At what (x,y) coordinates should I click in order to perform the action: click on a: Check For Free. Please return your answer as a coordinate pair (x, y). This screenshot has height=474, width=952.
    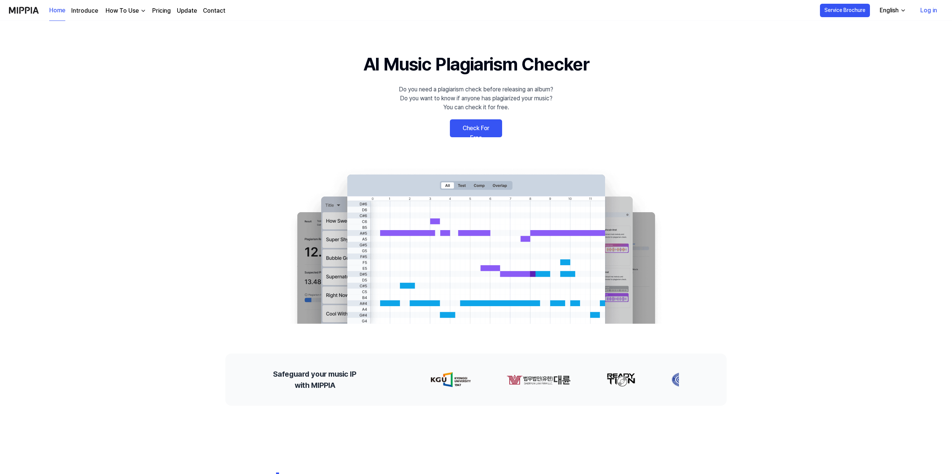
    Looking at the image, I should click on (476, 128).